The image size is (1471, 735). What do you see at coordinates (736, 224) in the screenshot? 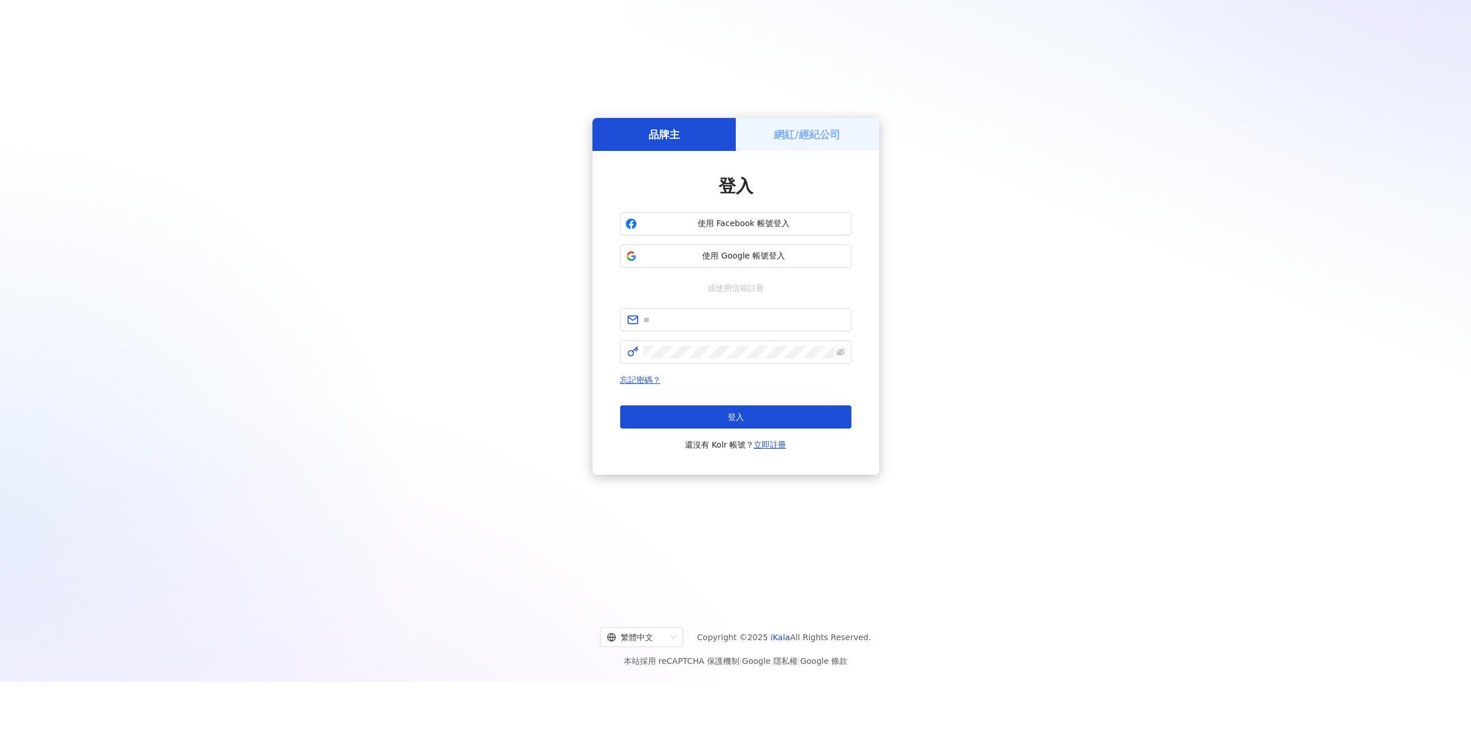
I see `button: 使用 Facebook 帳號登入` at bounding box center [736, 224].